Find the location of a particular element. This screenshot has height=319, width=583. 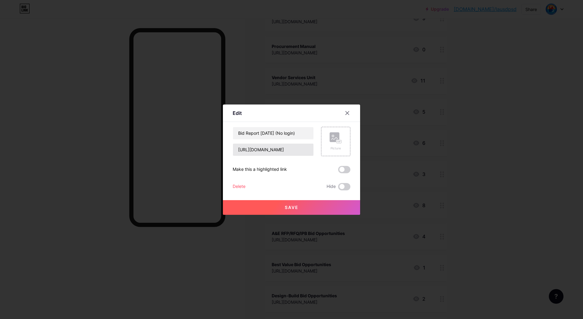

button: Save is located at coordinates (292, 207).